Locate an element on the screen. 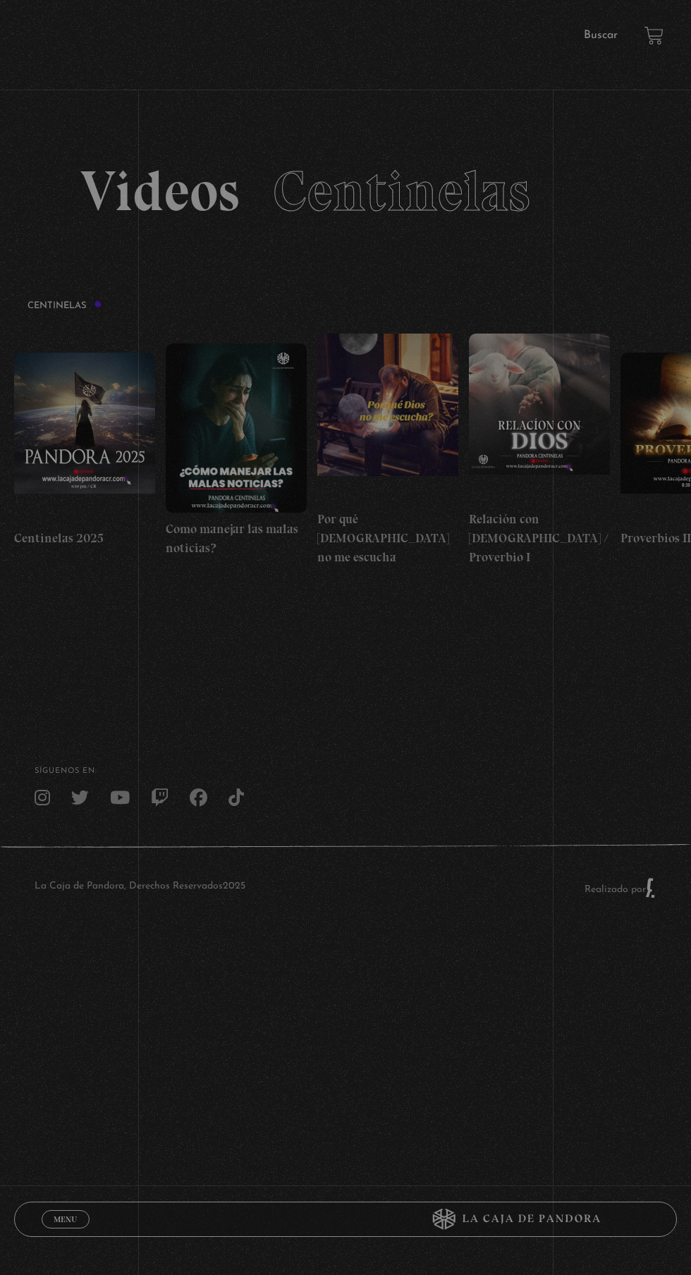  a: Centinelas 2025 is located at coordinates (85, 451).